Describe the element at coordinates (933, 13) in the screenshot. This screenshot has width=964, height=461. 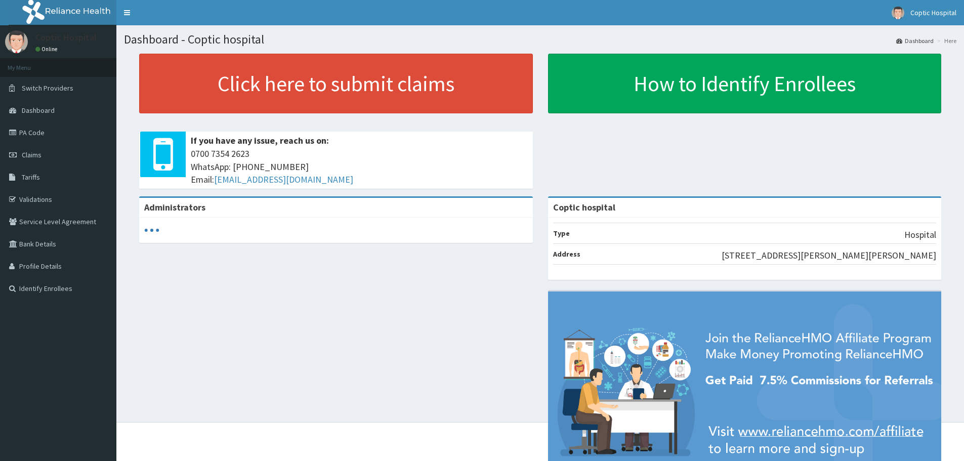
I see `span: Coptic Hospital` at that location.